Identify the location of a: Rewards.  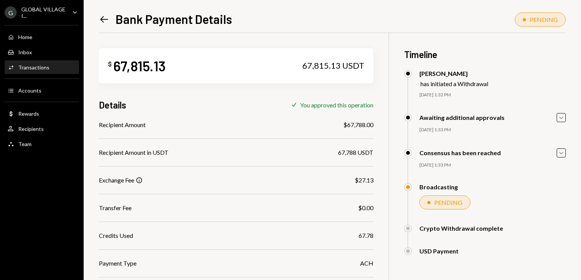
(42, 114).